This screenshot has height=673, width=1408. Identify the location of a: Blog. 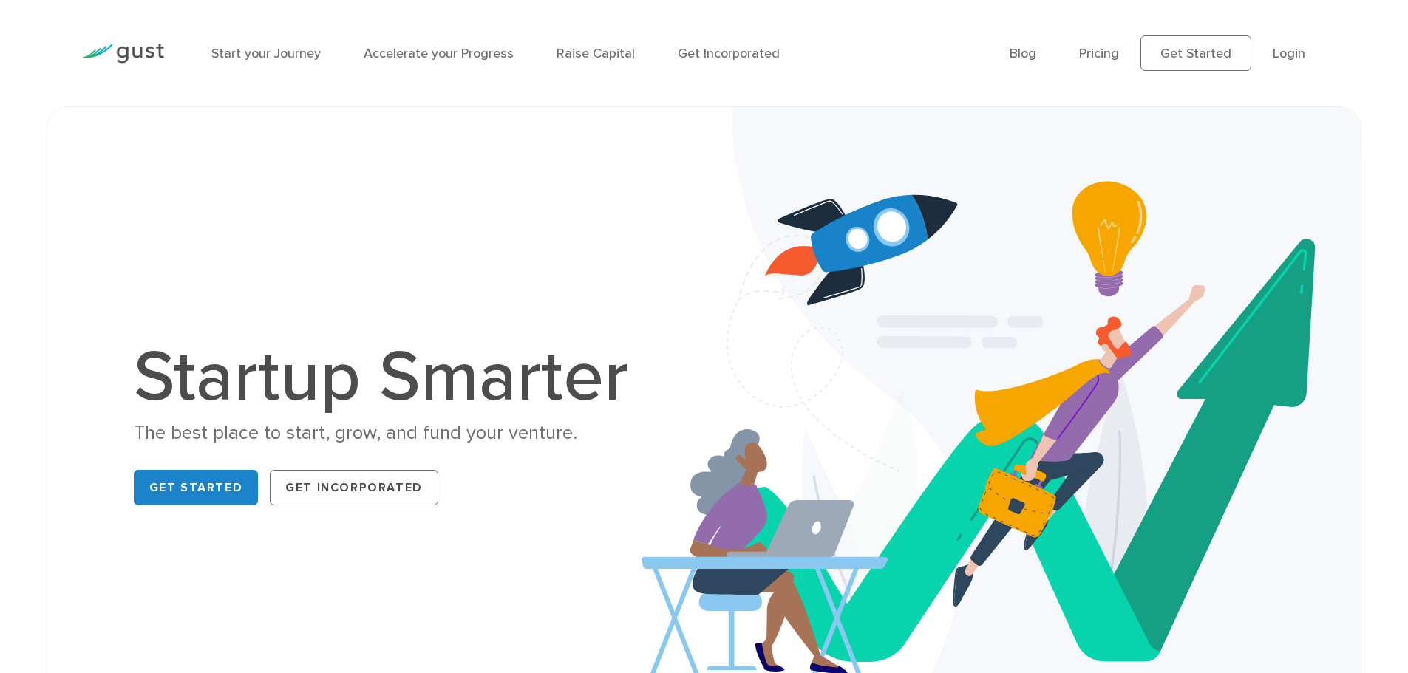
(1023, 53).